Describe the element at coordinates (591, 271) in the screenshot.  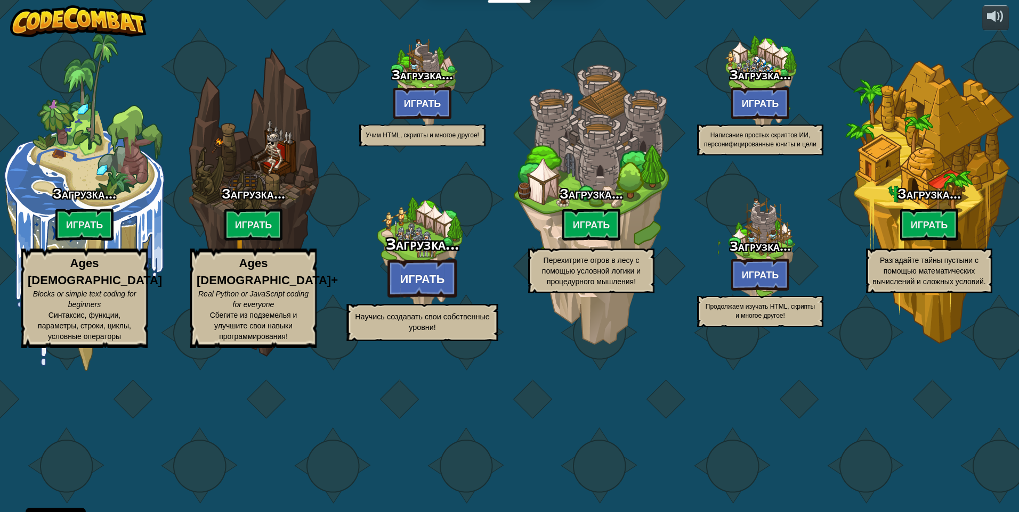
I see `span: Перехитрите огров в лесу с помощью условной логики и процедурного мышления!` at that location.